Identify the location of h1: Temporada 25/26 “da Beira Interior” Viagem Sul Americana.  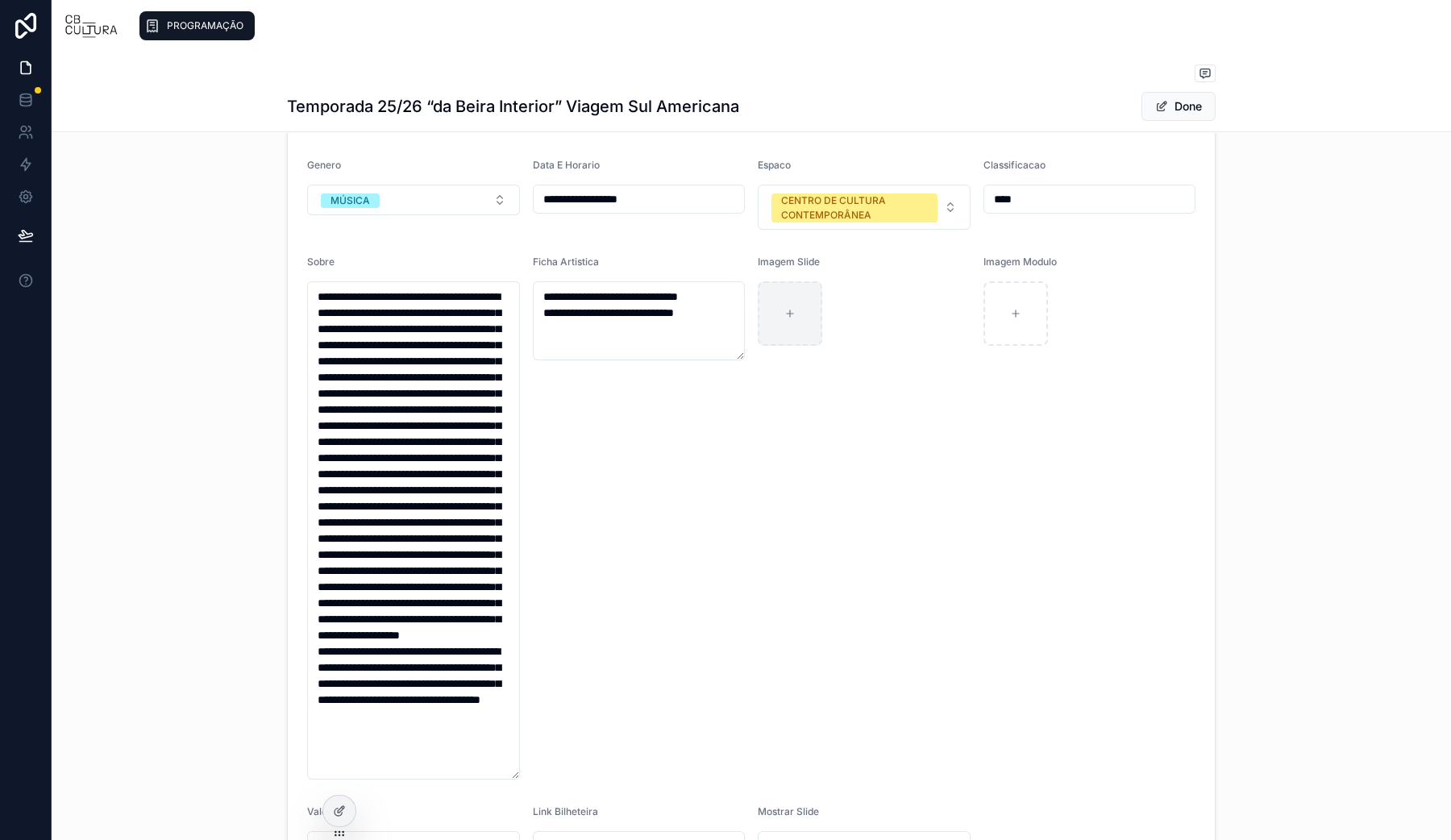
(512, 106).